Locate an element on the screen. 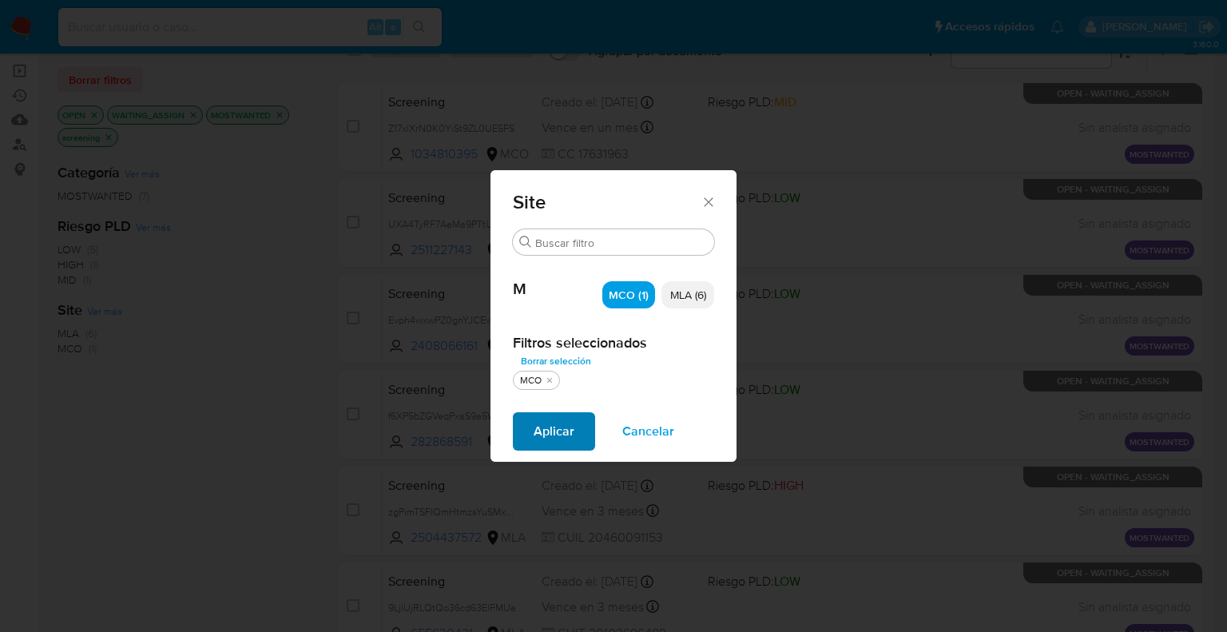 This screenshot has width=1227, height=632. button: Aplicar is located at coordinates (553, 431).